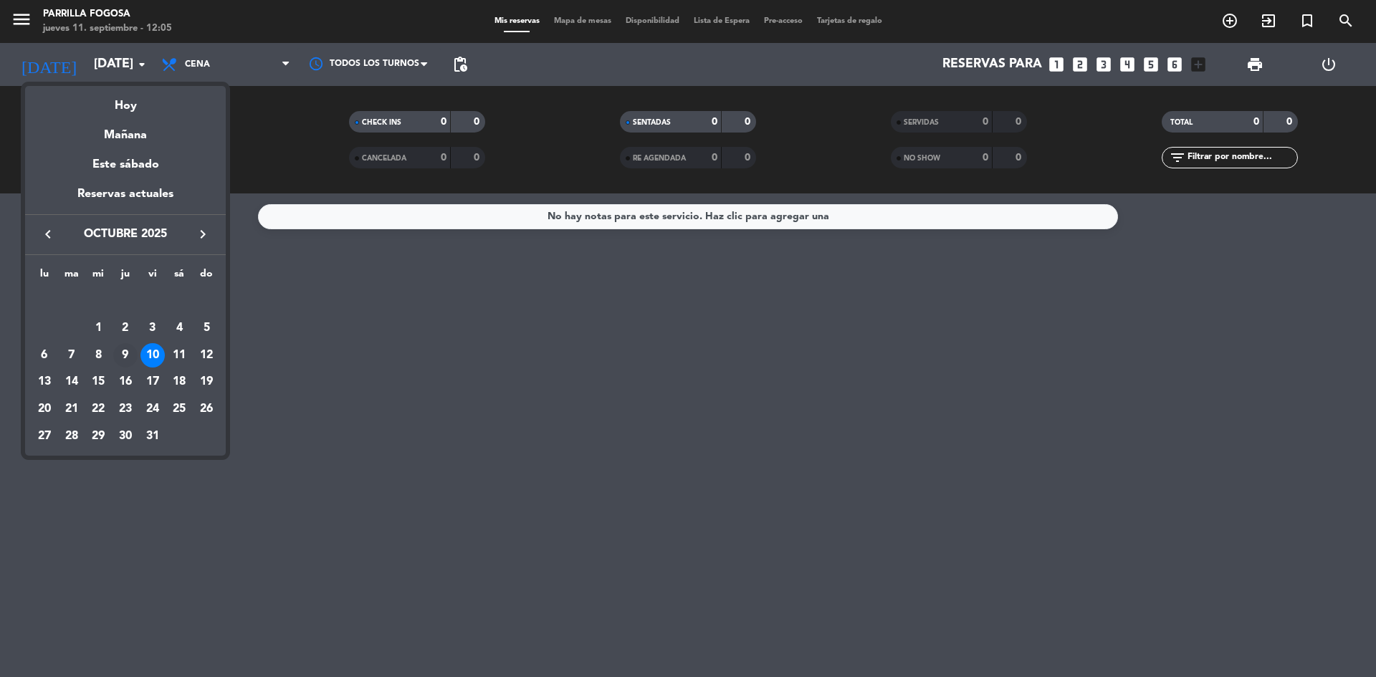  I want to click on th: domingo, so click(206, 277).